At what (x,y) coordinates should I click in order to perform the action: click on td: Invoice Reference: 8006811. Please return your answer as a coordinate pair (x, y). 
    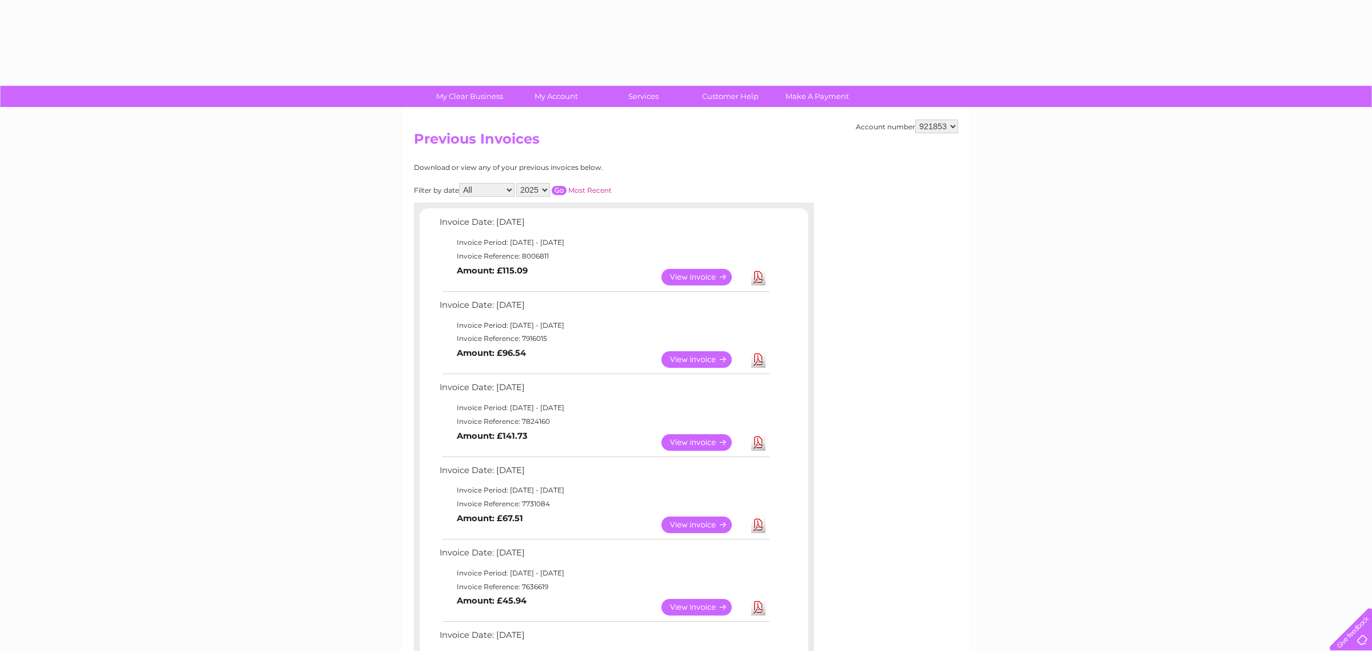
    Looking at the image, I should click on (604, 256).